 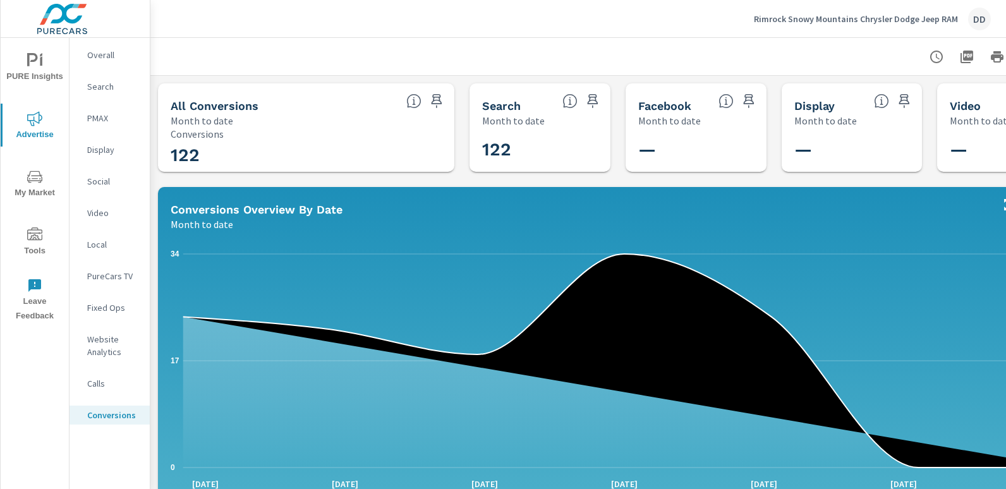 What do you see at coordinates (726, 101) in the screenshot?
I see `span: All conversions reported from Facebook with duplicates filtered out` at bounding box center [726, 101].